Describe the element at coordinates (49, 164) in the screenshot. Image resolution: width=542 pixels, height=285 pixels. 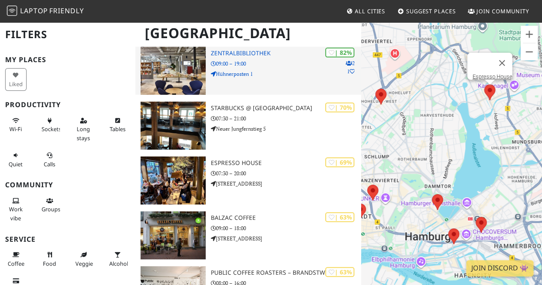
I see `span: Video/audio calls` at that location.